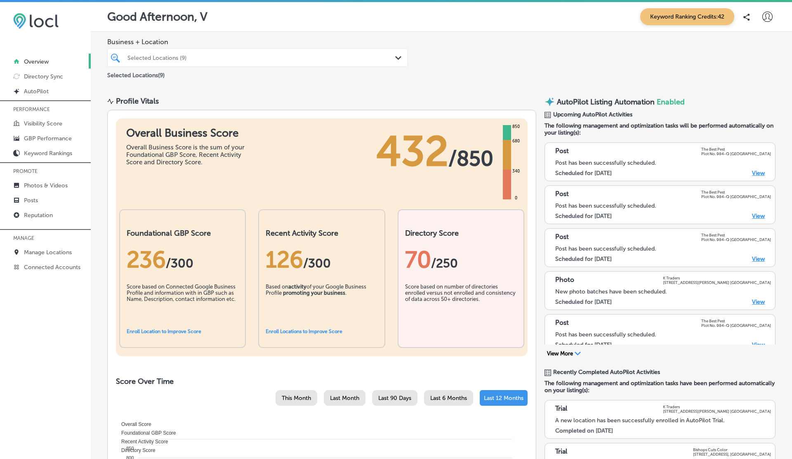 Image resolution: width=792 pixels, height=459 pixels. I want to click on div: 680, so click(516, 141).